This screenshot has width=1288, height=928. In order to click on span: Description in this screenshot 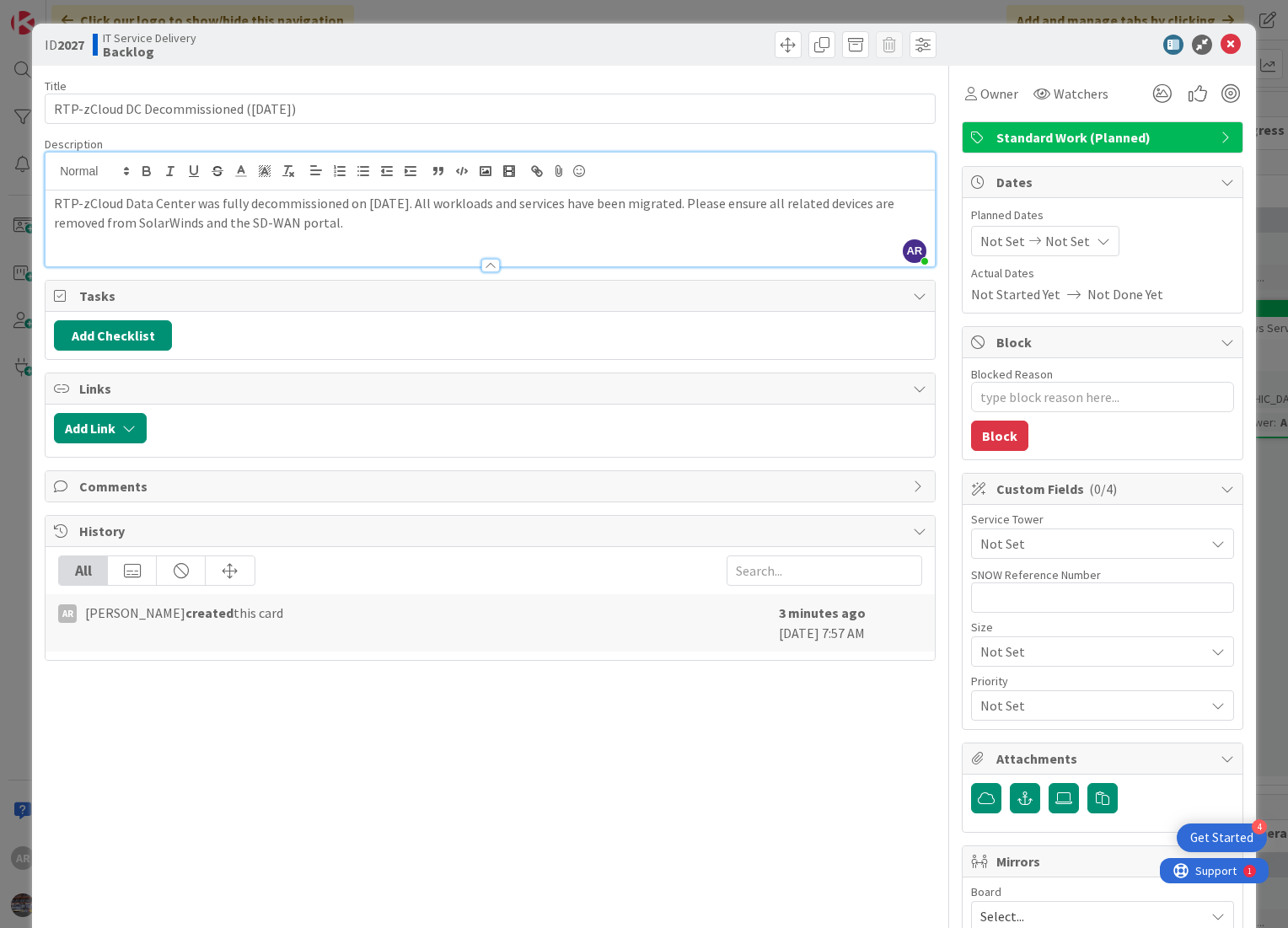, I will do `click(73, 144)`.